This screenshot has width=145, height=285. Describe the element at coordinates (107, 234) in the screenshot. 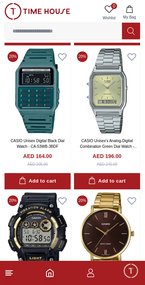

I see `a: CASIO Men's Analog Brown Dial Watch - MTP-VT01G-5BUDF` at that location.